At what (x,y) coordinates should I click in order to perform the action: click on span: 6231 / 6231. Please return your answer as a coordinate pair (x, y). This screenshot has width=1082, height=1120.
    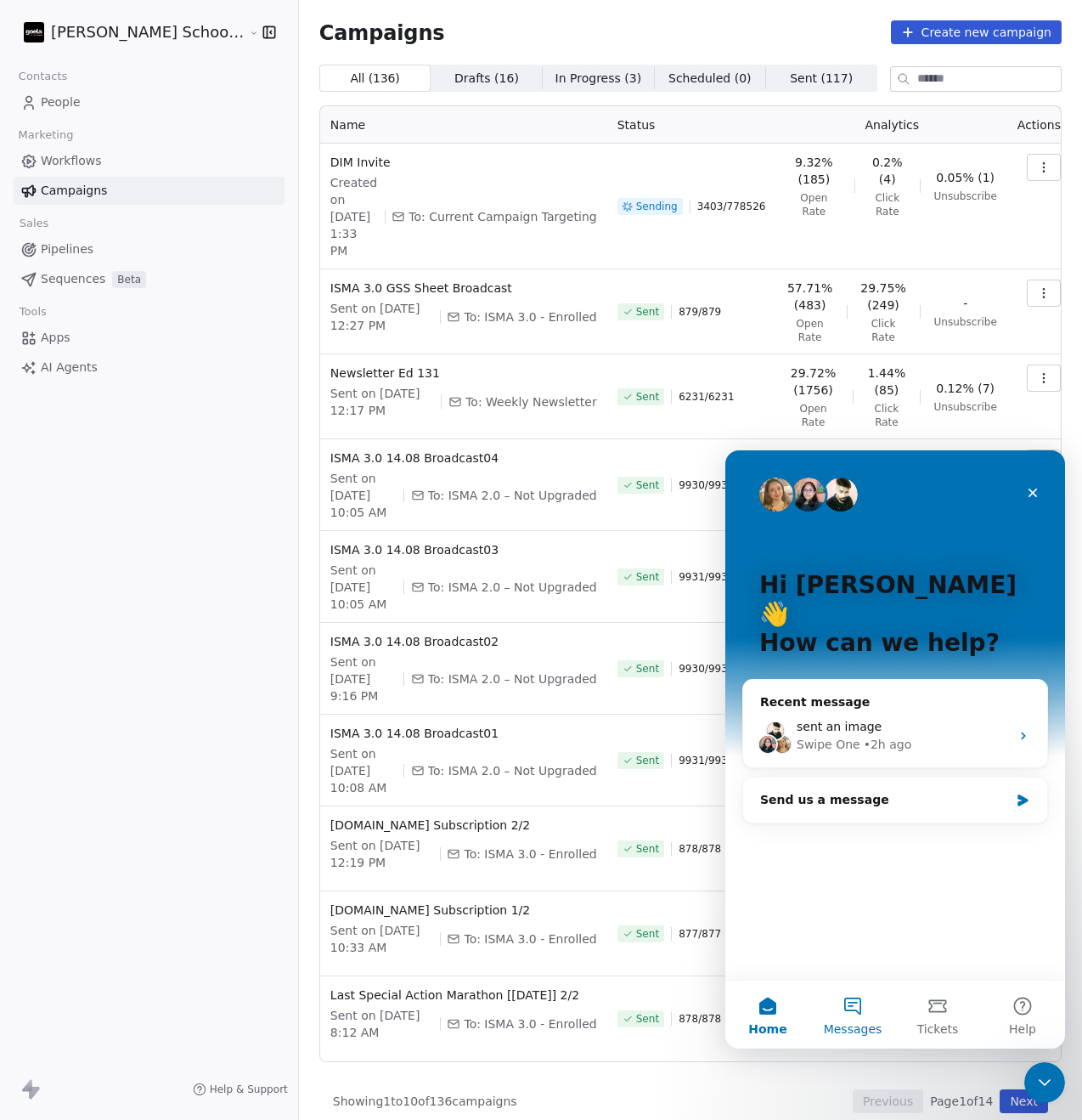
    Looking at the image, I should click on (706, 397).